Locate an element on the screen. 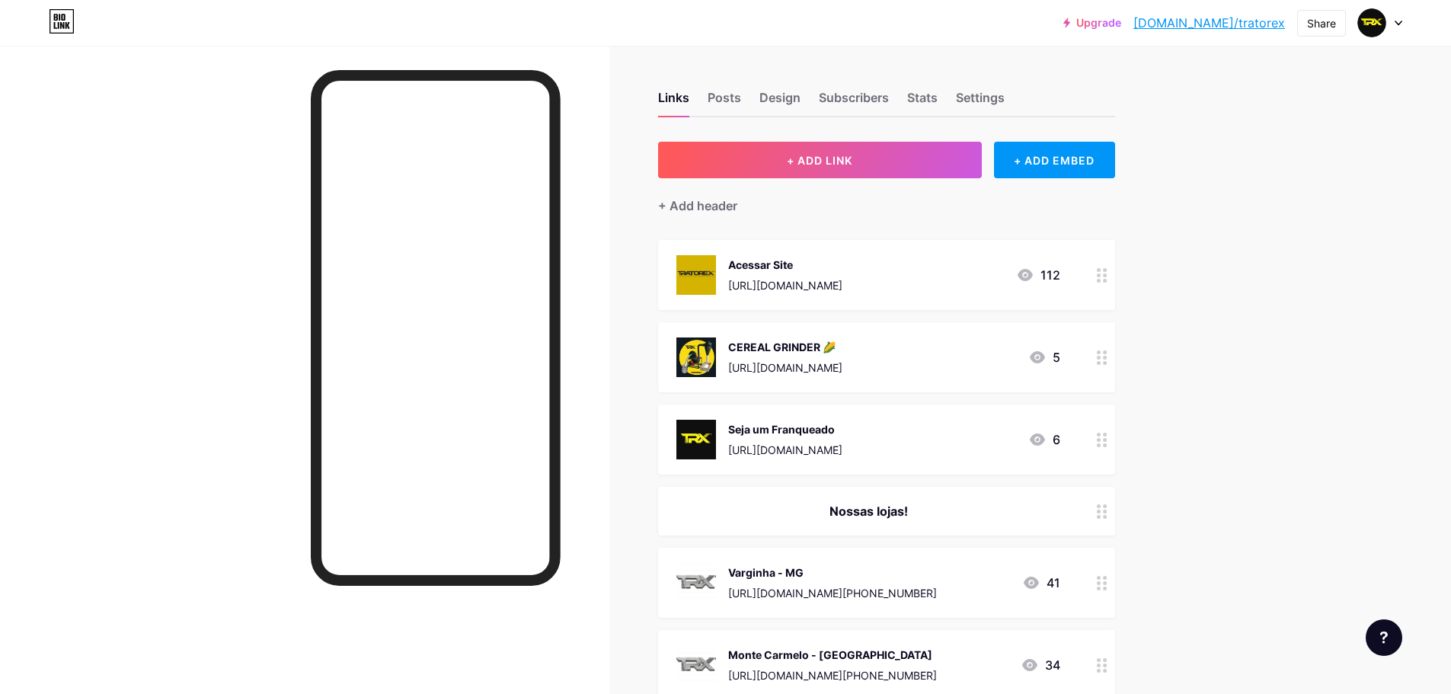 This screenshot has width=1451, height=694. img: Acessar Site is located at coordinates (696, 275).